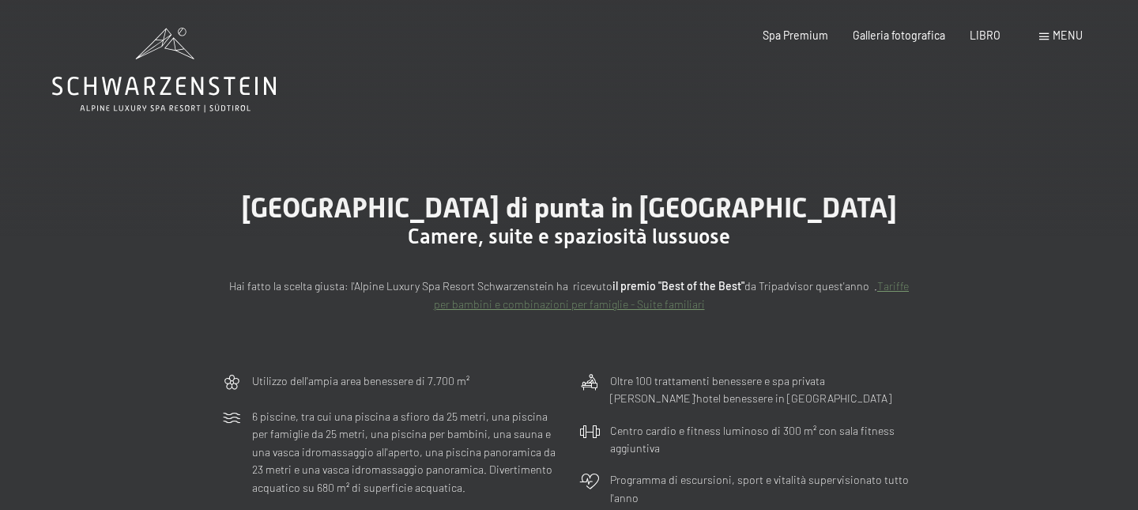 This screenshot has width=1138, height=510. What do you see at coordinates (759, 488) in the screenshot?
I see `font: Programma di escursioni, sport e vitalità supervisionato tutto l'anno` at bounding box center [759, 488].